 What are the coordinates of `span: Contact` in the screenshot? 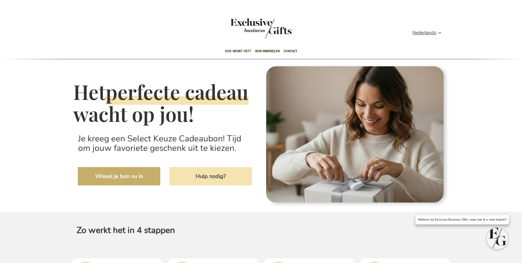 It's located at (291, 51).